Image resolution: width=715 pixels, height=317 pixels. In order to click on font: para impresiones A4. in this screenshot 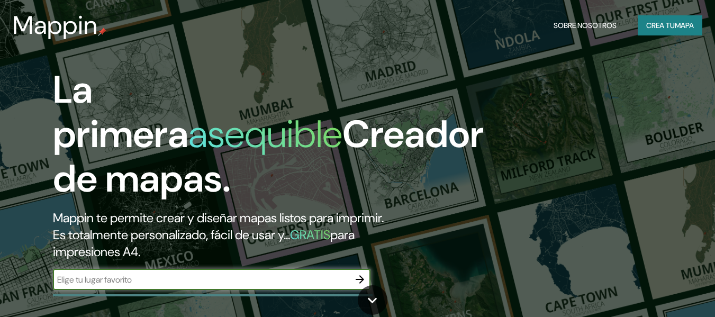, I will do `click(204, 243)`.